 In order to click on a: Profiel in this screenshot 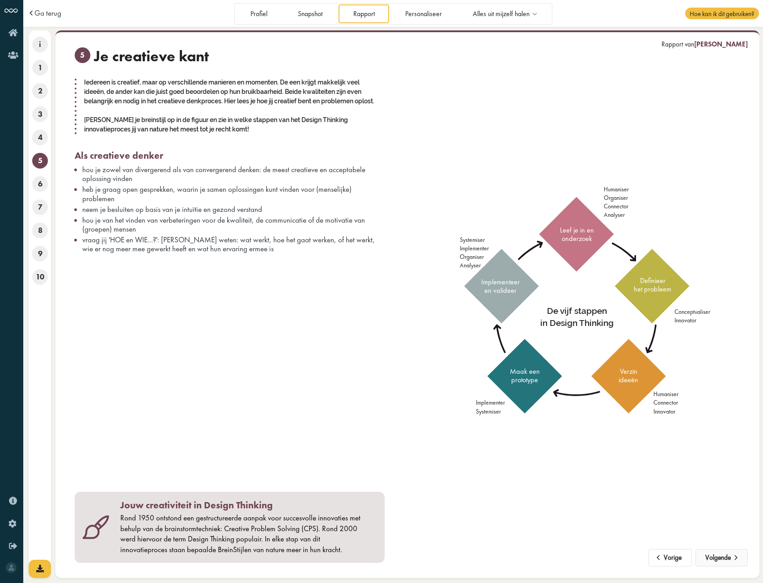, I will do `click(259, 13)`.